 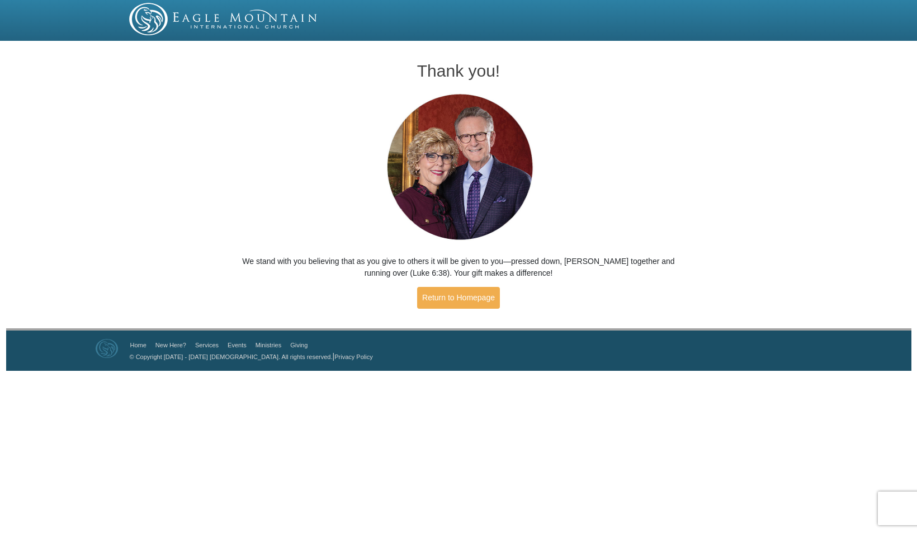 What do you see at coordinates (459, 70) in the screenshot?
I see `h1: Thank you!` at bounding box center [459, 70].